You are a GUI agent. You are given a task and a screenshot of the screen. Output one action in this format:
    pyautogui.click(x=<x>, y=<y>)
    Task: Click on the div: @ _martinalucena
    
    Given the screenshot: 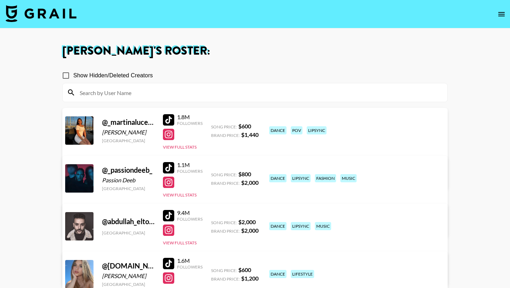 What is the action you would take?
    pyautogui.click(x=128, y=122)
    